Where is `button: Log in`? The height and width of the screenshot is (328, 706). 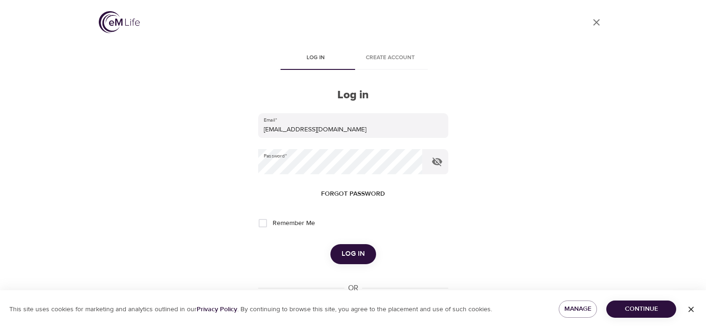 button: Log in is located at coordinates (353, 254).